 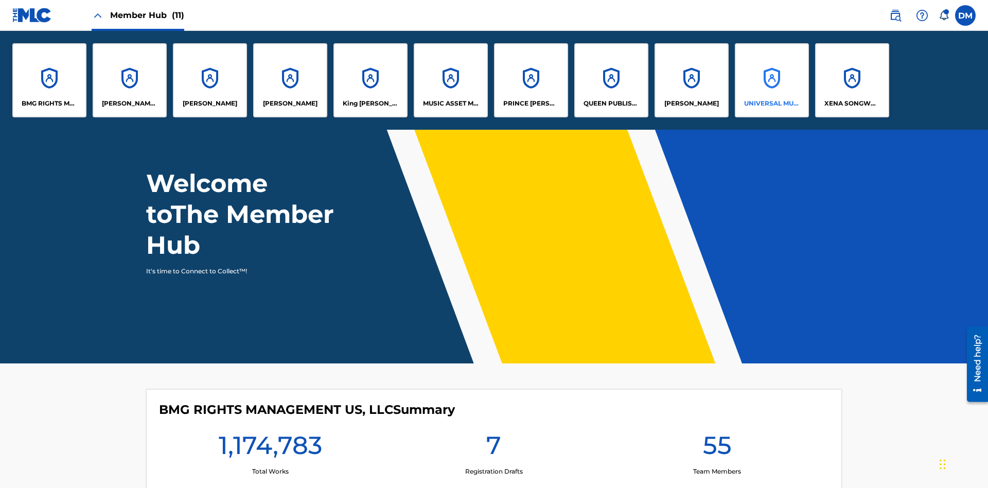 I want to click on p: Total Works, so click(x=270, y=471).